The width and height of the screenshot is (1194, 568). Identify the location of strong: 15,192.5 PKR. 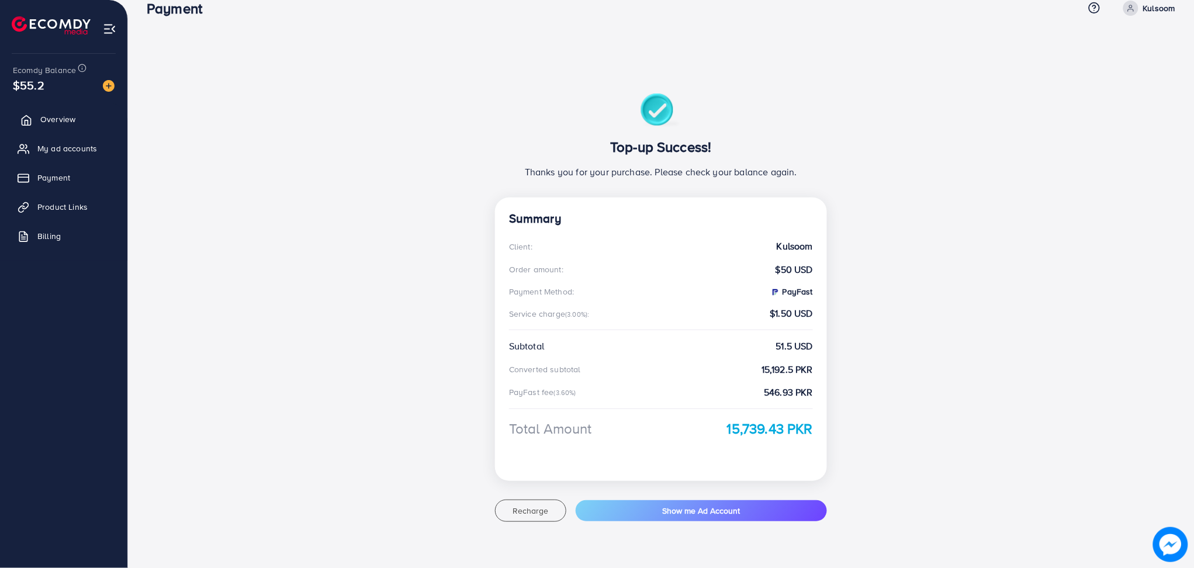
(787, 369).